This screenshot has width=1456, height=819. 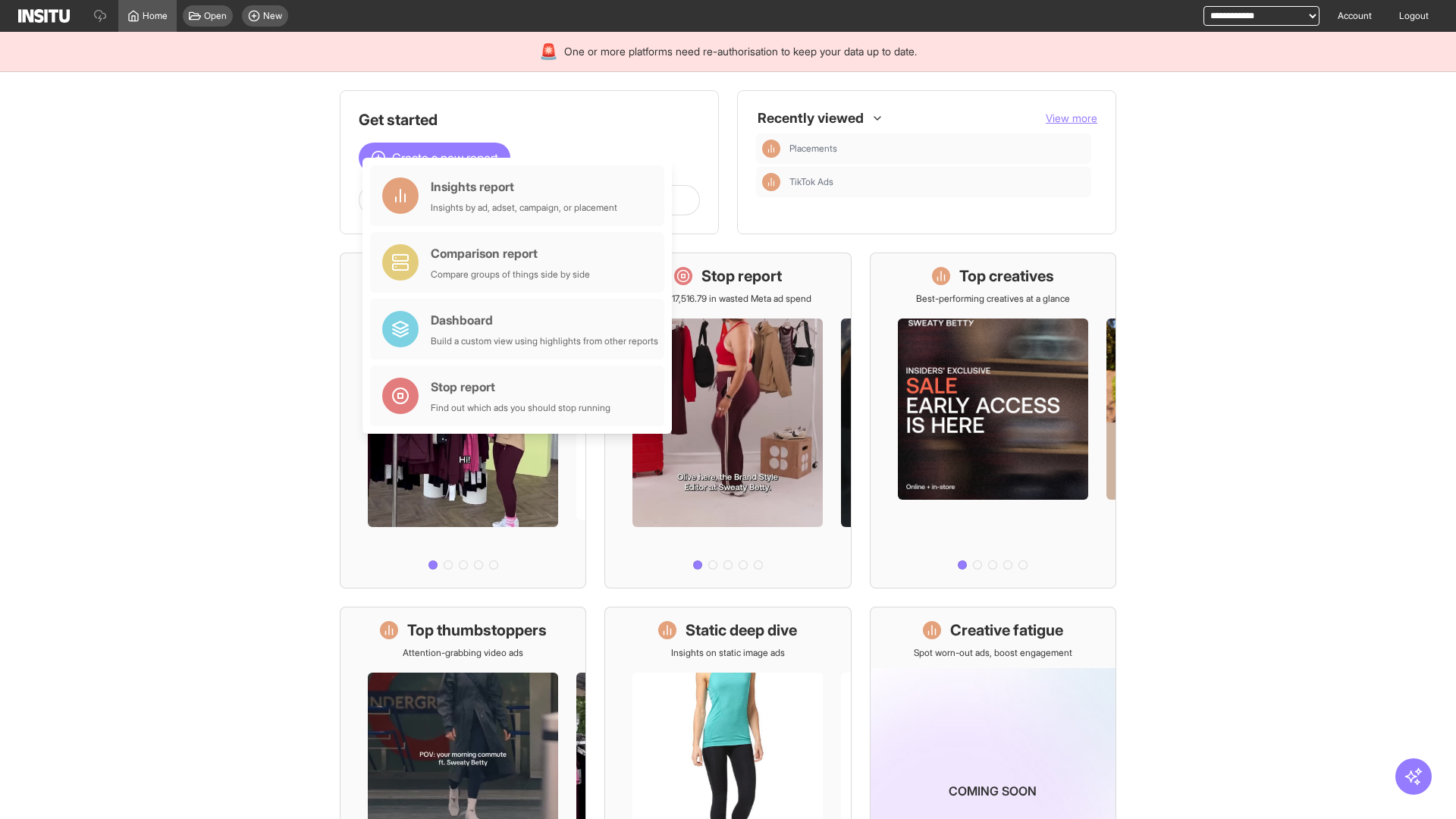 I want to click on div: Find out which ads you should stop running, so click(x=520, y=408).